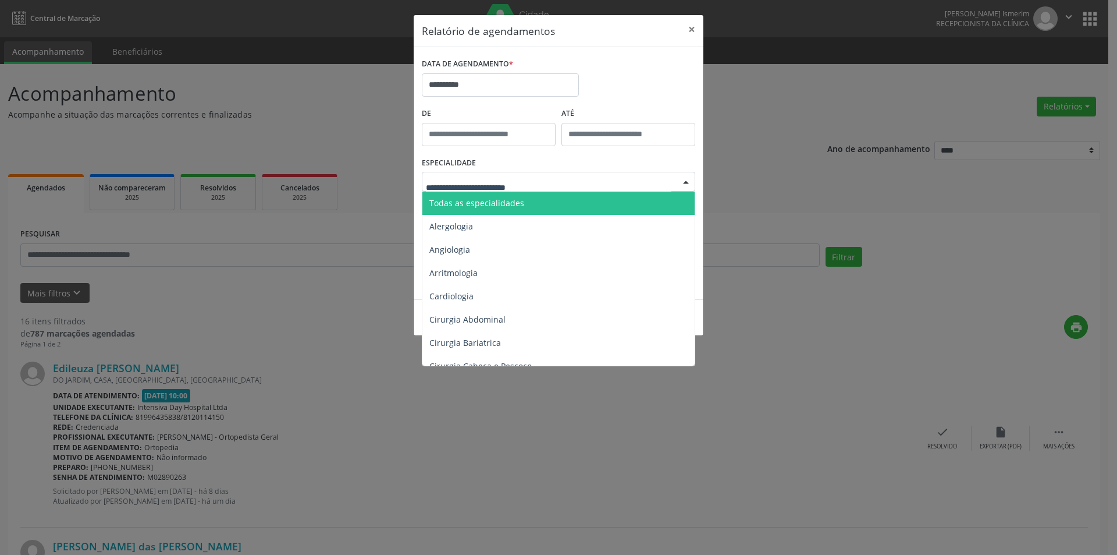  What do you see at coordinates (450, 249) in the screenshot?
I see `span: Angiologia` at bounding box center [450, 249].